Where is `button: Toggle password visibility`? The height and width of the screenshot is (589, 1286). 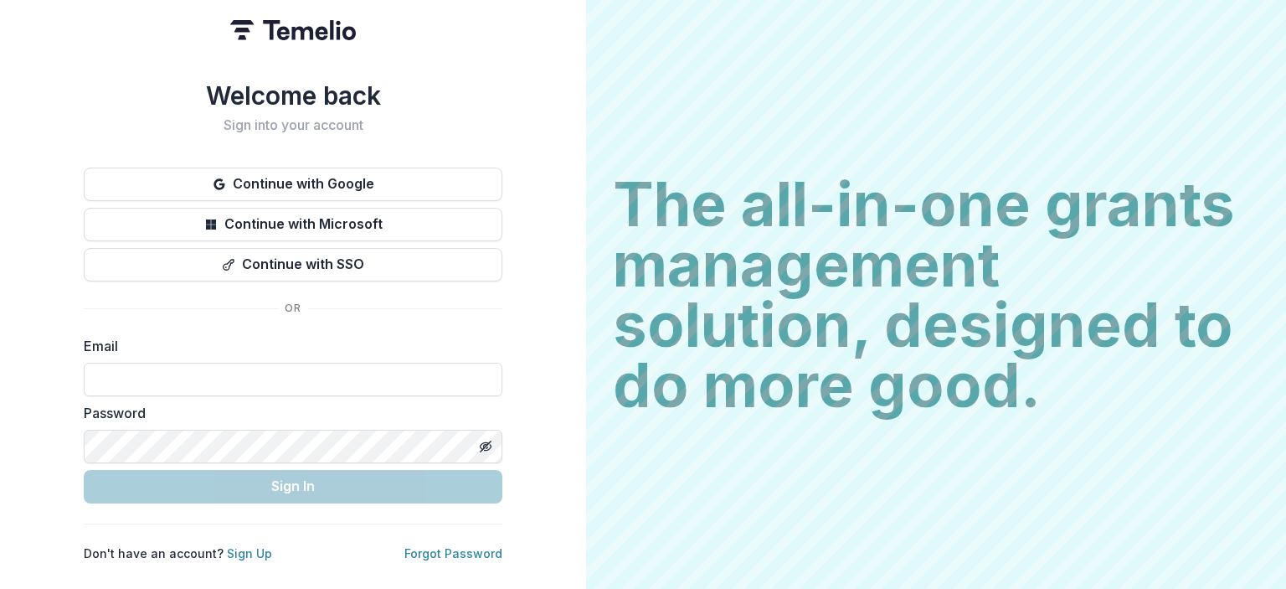
button: Toggle password visibility is located at coordinates (486, 446).